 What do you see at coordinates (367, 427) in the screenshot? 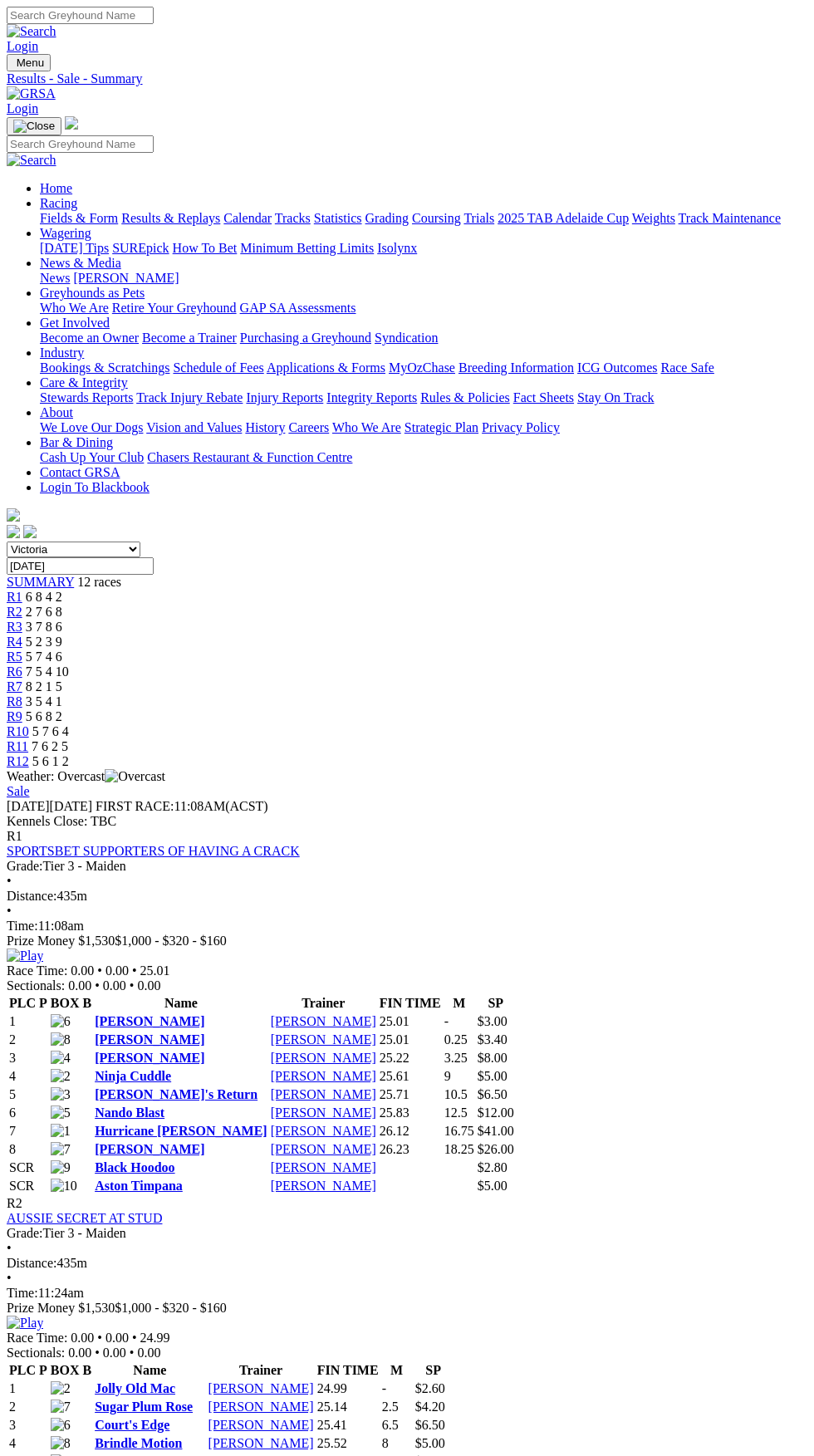
I see `a: Who We Are` at bounding box center [367, 427].